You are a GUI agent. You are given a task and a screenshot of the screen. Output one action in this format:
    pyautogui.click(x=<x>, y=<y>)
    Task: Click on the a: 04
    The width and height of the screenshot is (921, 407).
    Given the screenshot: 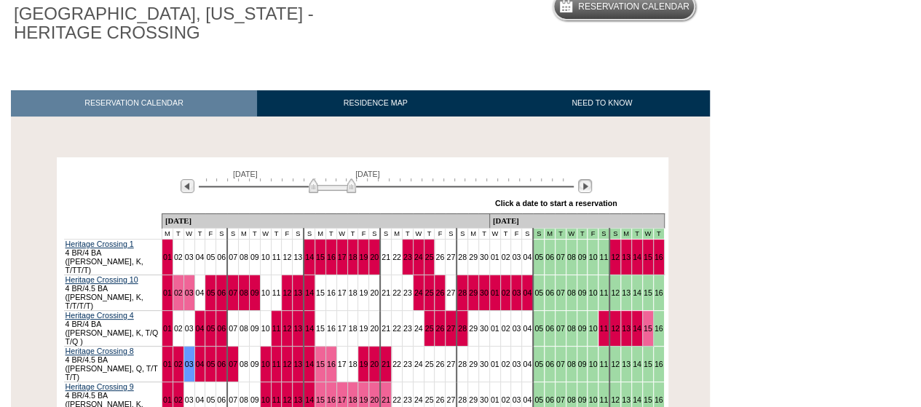 What is the action you would take?
    pyautogui.click(x=200, y=328)
    